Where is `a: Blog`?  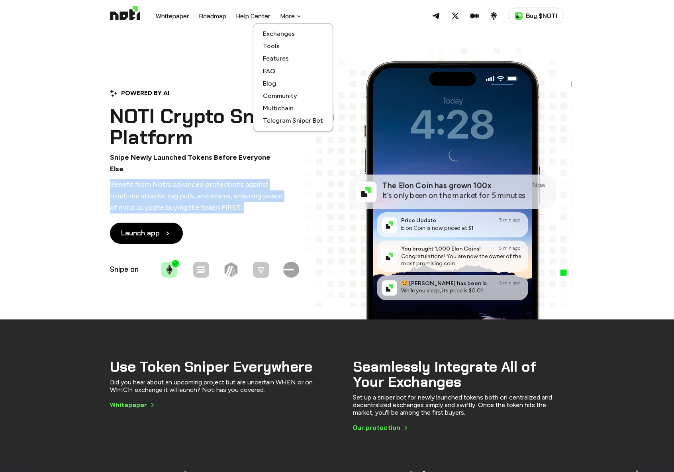
a: Blog is located at coordinates (293, 83).